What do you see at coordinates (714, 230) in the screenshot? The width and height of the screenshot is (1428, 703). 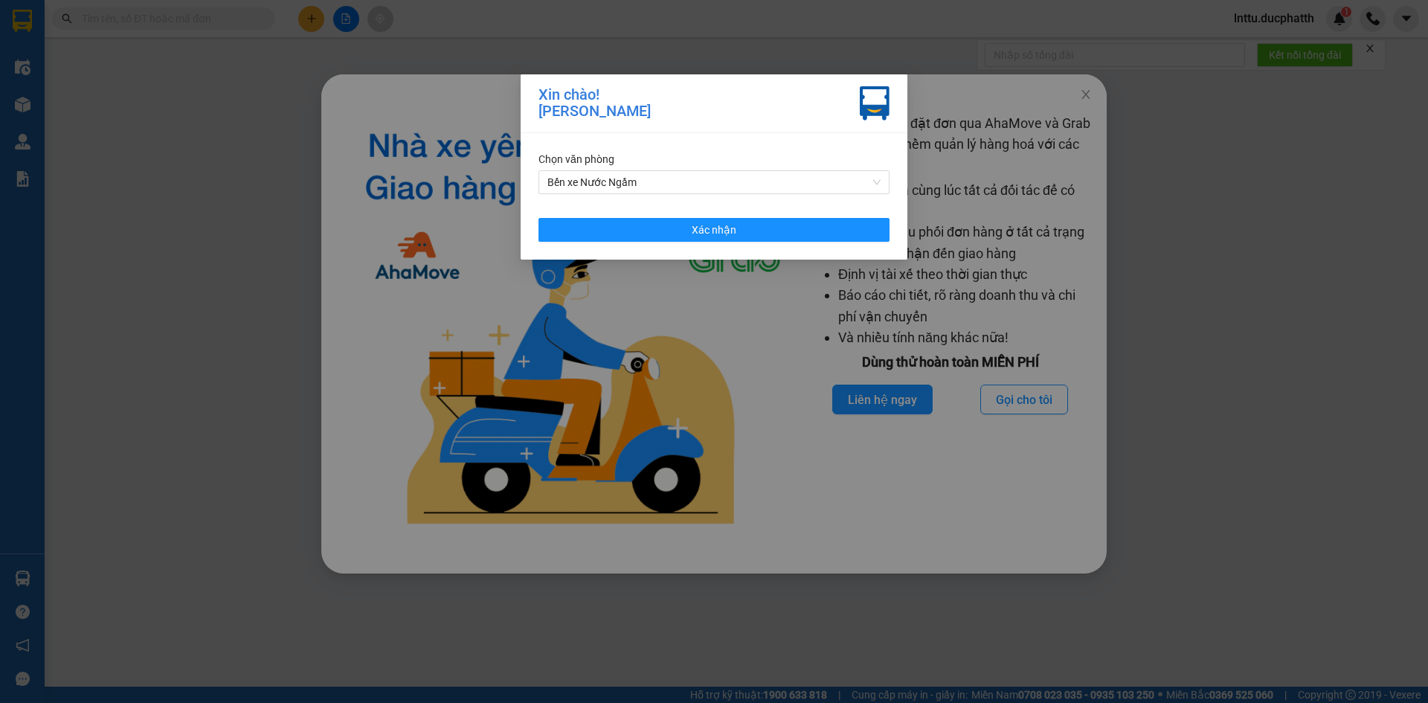 I see `span: Xác nhận` at bounding box center [714, 230].